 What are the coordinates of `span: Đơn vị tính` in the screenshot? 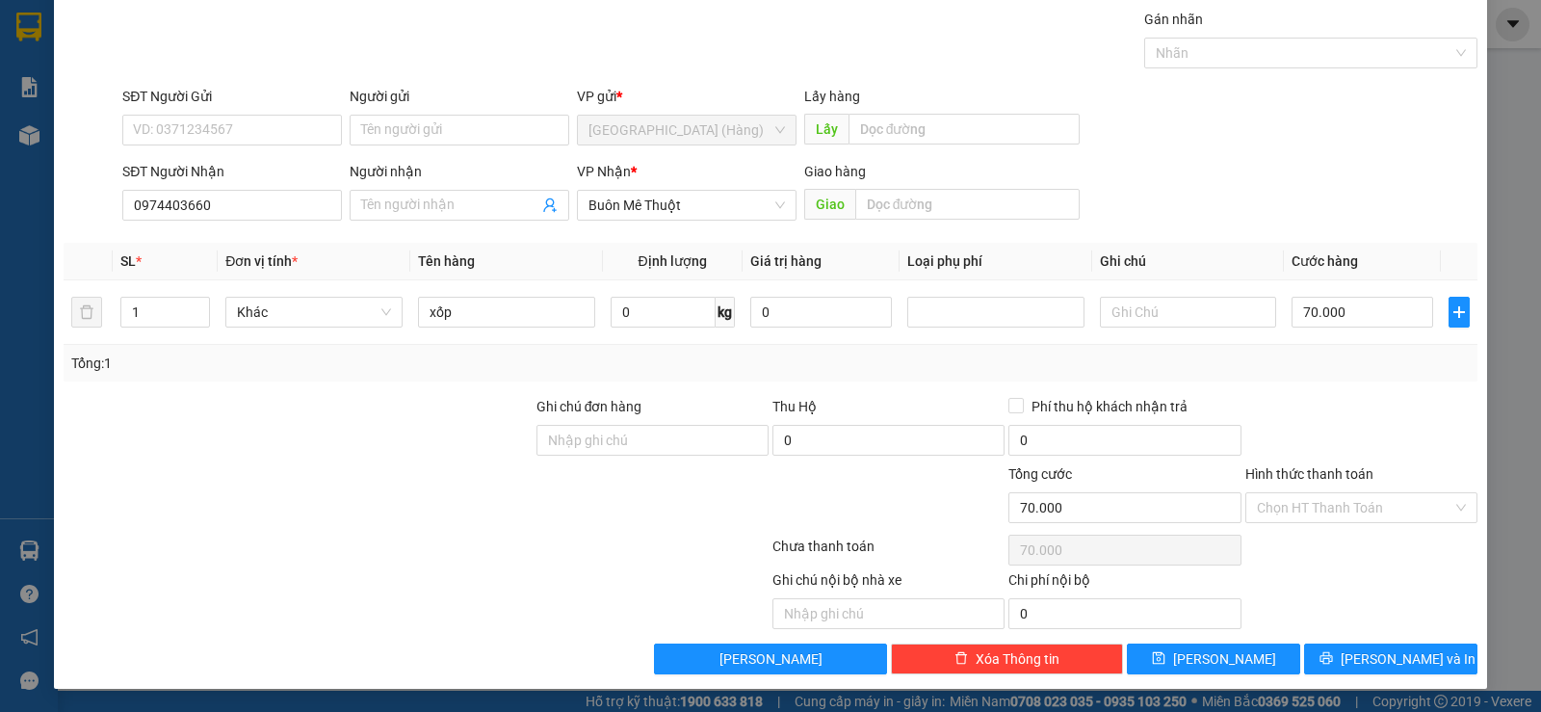 It's located at (261, 261).